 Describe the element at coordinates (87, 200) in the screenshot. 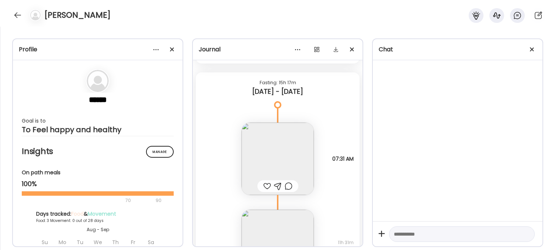

I see `div: 70` at that location.